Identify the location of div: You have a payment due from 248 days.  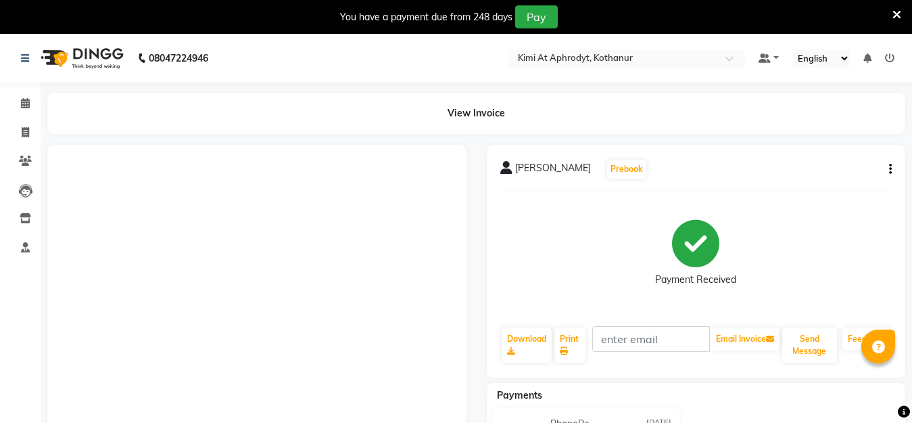
(426, 17).